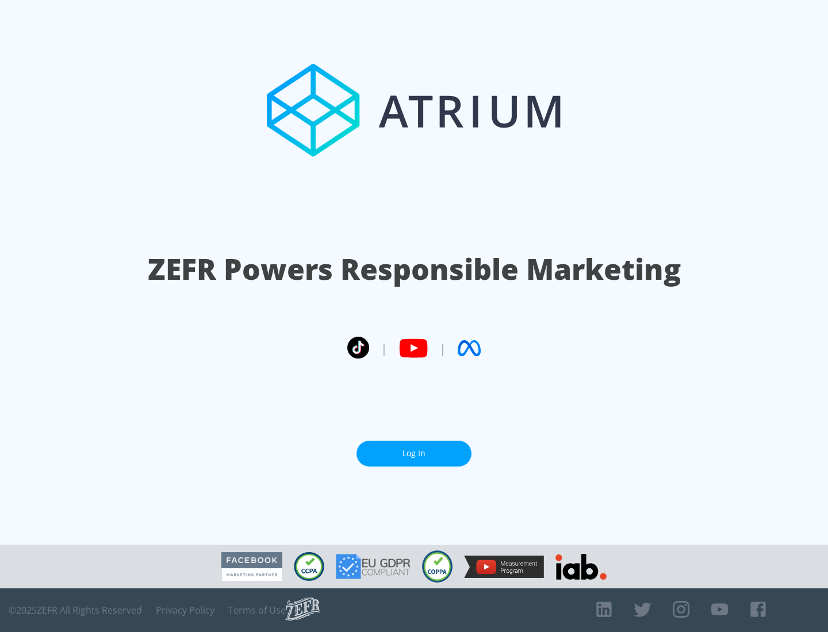 This screenshot has height=632, width=828. What do you see at coordinates (75, 610) in the screenshot?
I see `span: © 2025 ZEFR All Rights Reserved` at bounding box center [75, 610].